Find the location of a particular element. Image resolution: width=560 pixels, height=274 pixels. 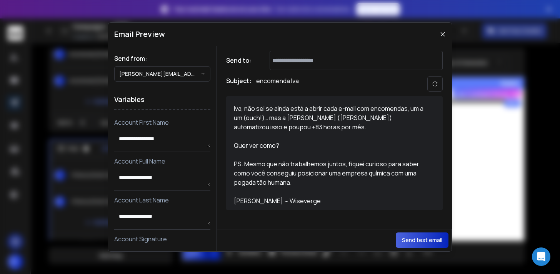

h1: Email Preview is located at coordinates (140, 34).